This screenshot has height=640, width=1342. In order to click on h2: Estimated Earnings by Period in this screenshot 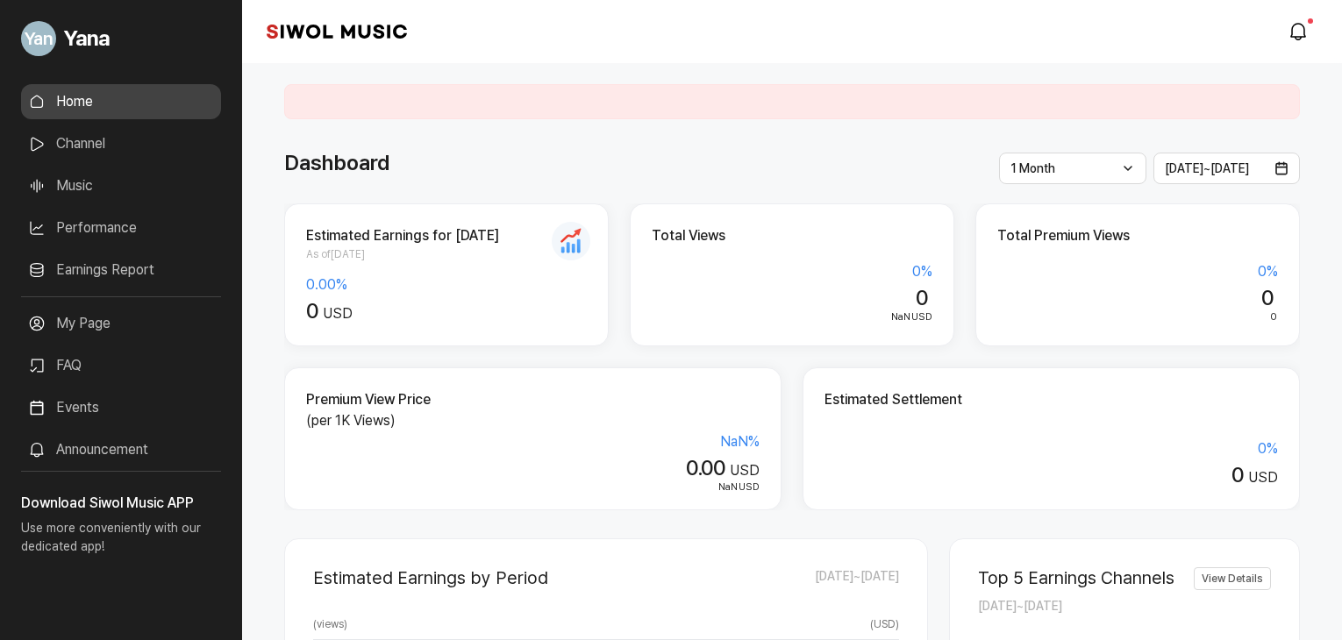, I will do `click(431, 578)`.